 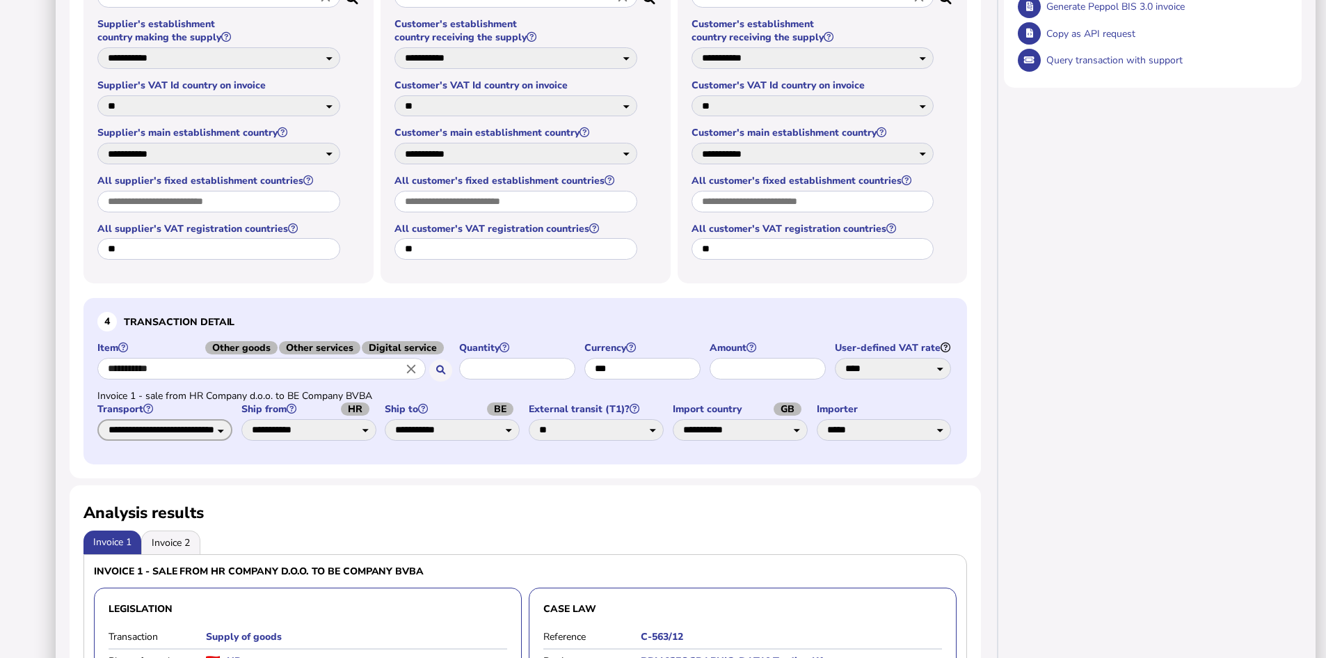 What do you see at coordinates (220, 132) in the screenshot?
I see `label: Supplier's main establishment country` at bounding box center [220, 132].